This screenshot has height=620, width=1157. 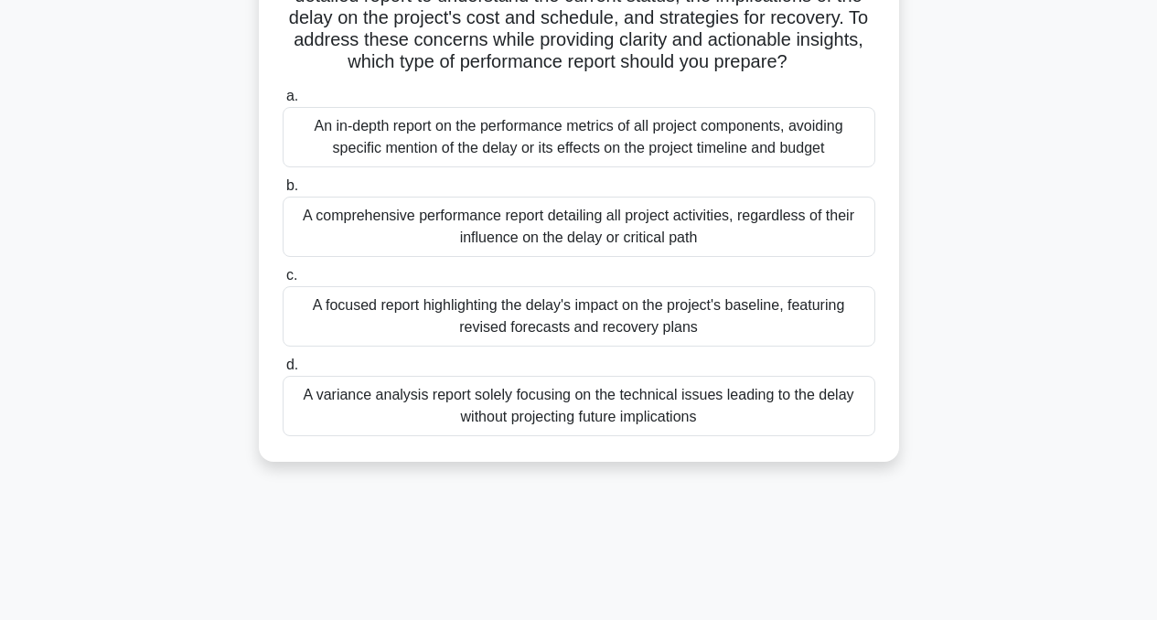 What do you see at coordinates (579, 137) in the screenshot?
I see `div: An in-depth report on the performance metrics of all project components, avoiding specific mentio...` at bounding box center [579, 137].